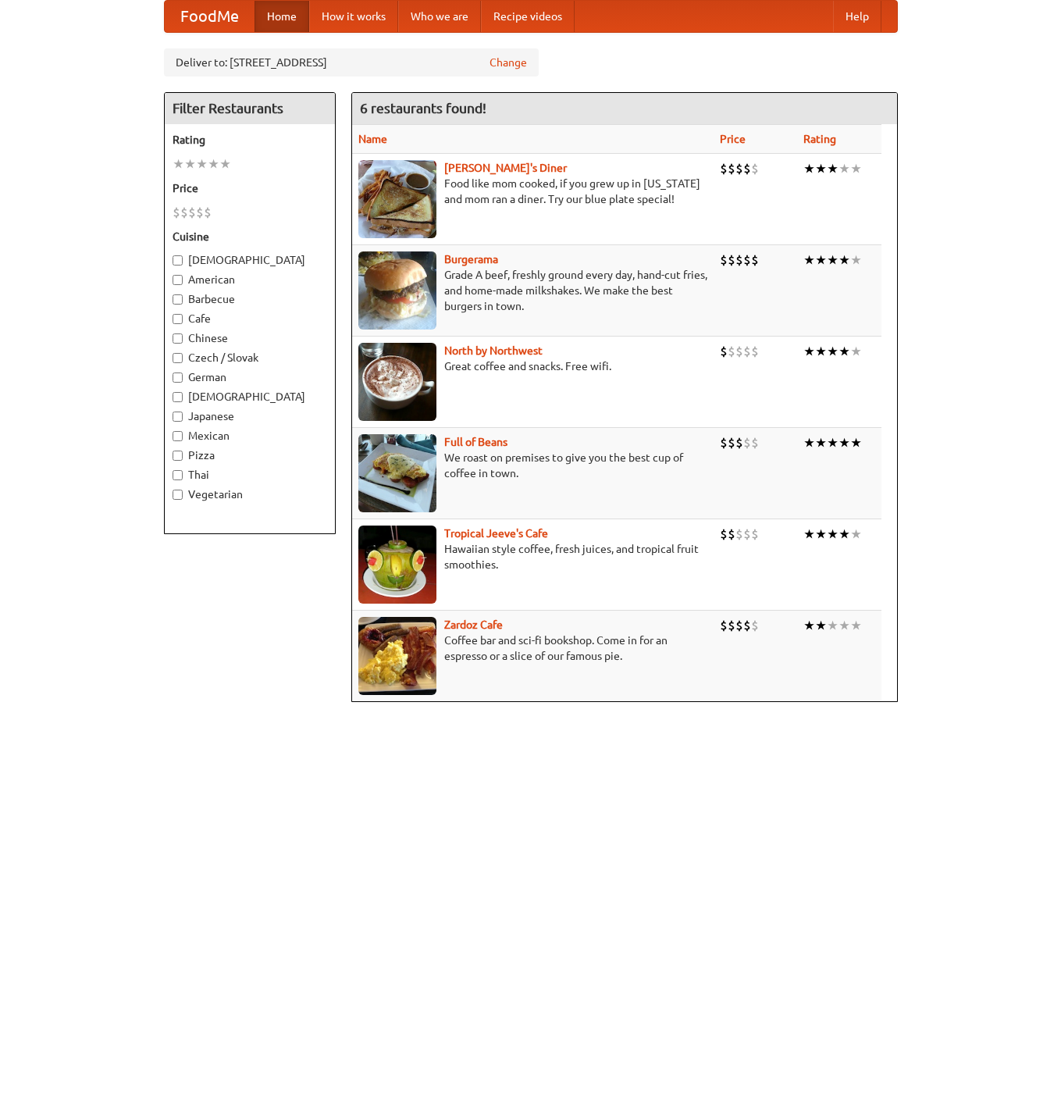  What do you see at coordinates (177, 338) in the screenshot?
I see `input: Chinese` at bounding box center [177, 338].